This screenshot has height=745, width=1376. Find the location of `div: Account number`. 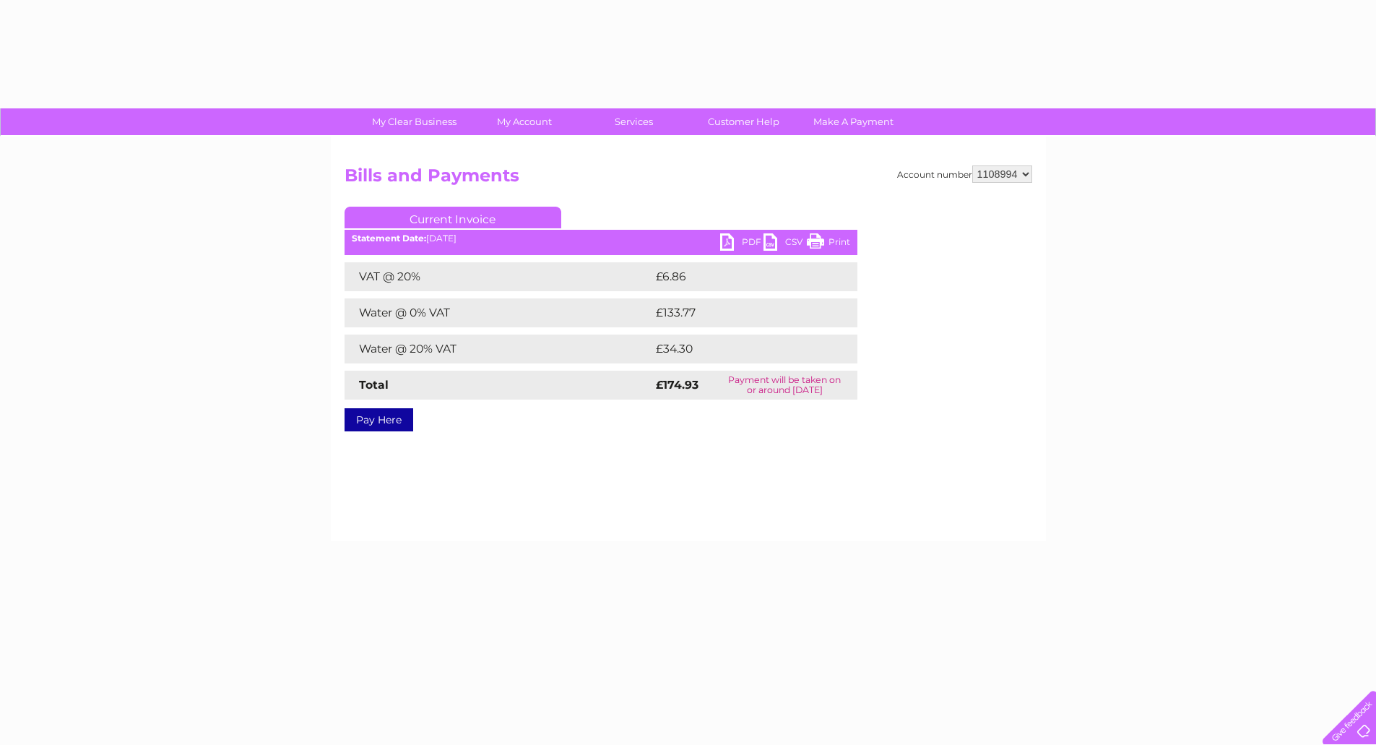

div: Account number is located at coordinates (964, 174).